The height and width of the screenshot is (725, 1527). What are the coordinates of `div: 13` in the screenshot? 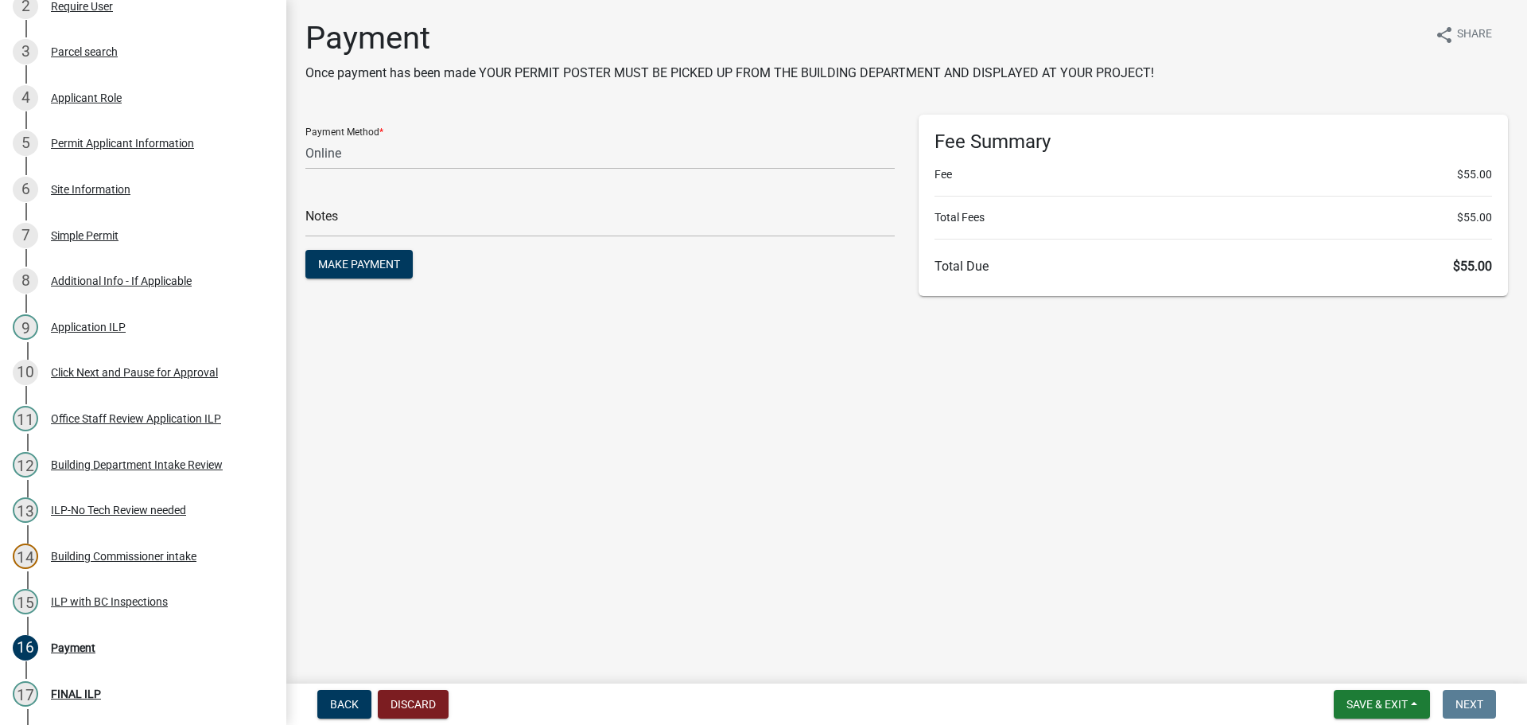 It's located at (25, 510).